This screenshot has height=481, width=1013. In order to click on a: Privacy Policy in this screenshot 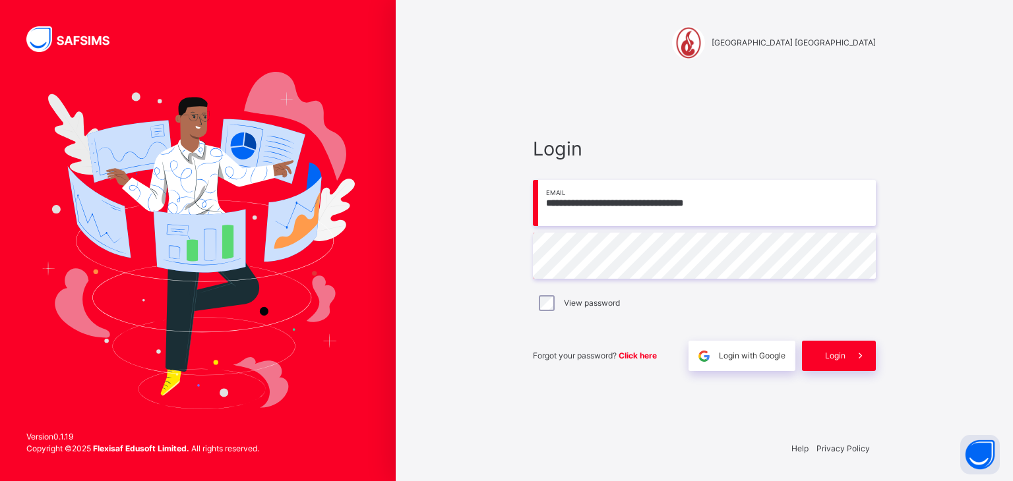, I will do `click(843, 449)`.